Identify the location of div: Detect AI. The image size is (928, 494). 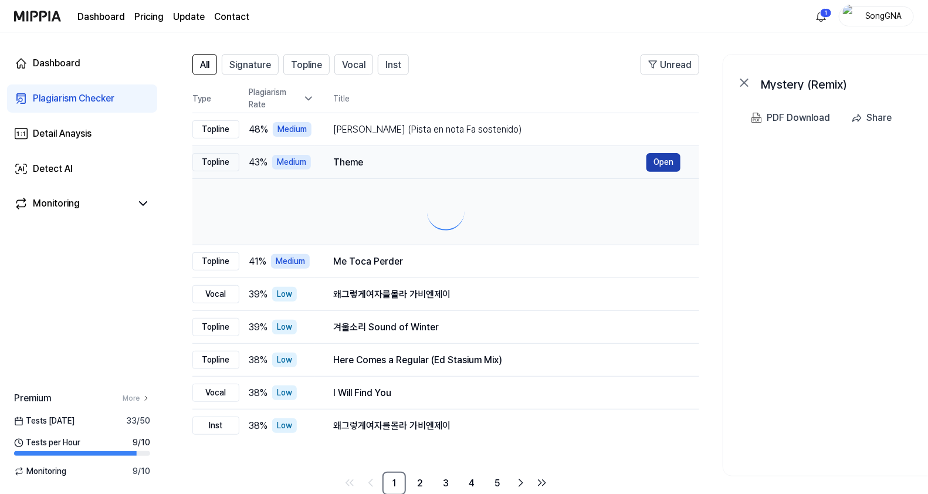
(53, 169).